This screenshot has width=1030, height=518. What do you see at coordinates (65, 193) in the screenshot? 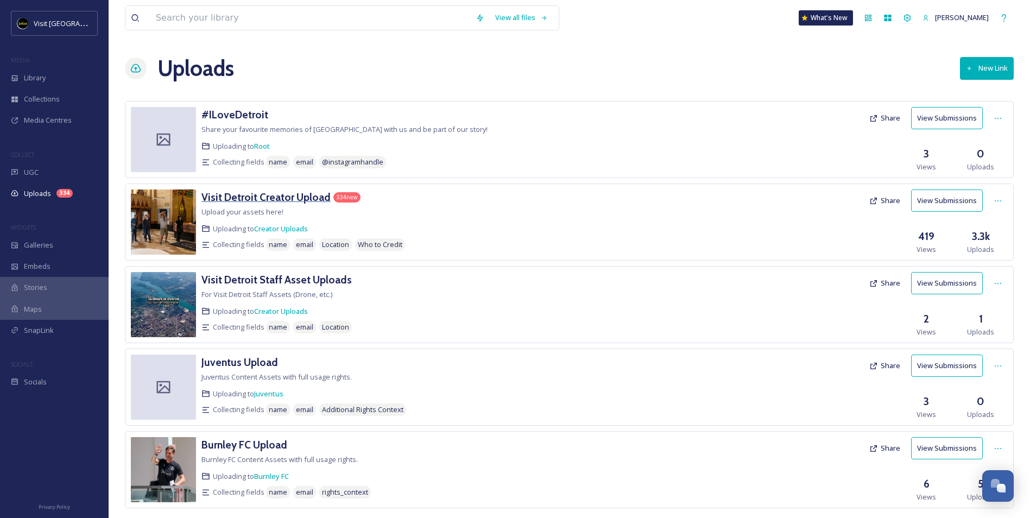
I see `div: 334` at bounding box center [65, 193].